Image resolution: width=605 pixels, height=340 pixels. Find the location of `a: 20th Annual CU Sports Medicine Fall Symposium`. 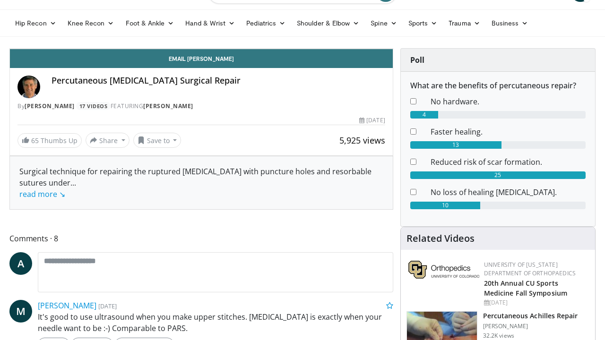

a: 20th Annual CU Sports Medicine Fall Symposium is located at coordinates (526, 288).